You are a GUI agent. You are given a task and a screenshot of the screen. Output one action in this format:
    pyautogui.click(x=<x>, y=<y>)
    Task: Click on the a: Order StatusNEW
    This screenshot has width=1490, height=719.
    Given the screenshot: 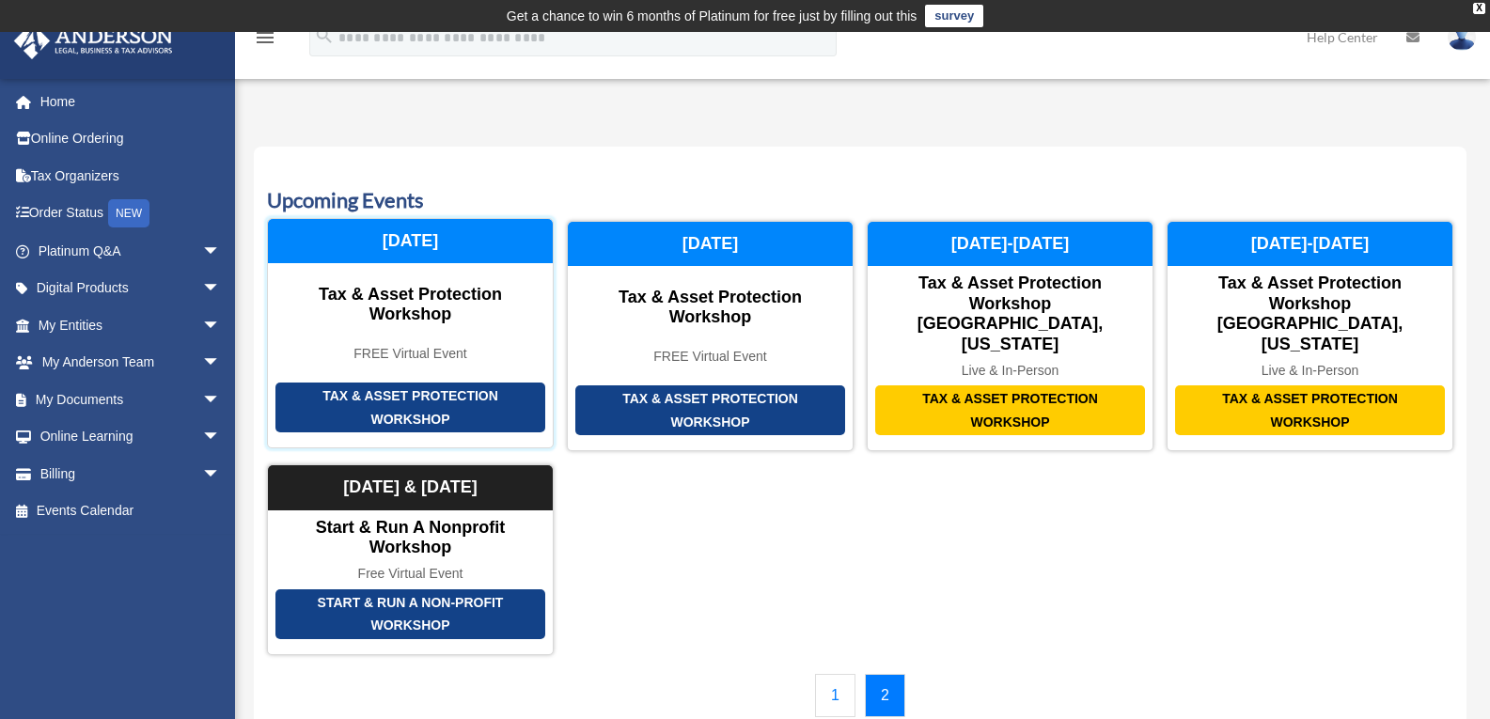 What is the action you would take?
    pyautogui.click(x=131, y=213)
    